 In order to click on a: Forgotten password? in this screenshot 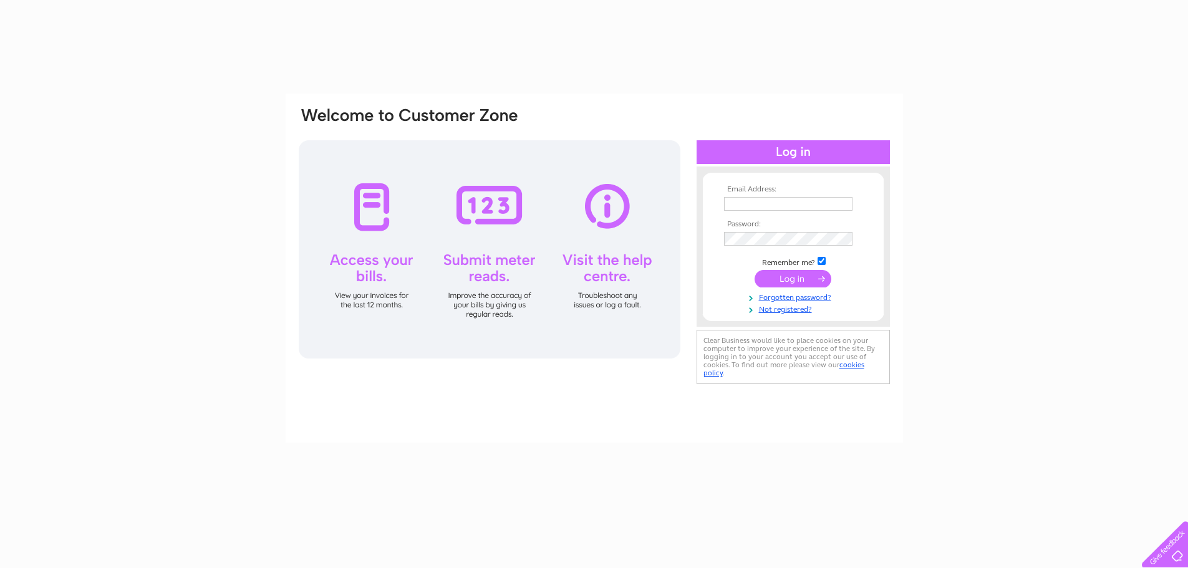, I will do `click(794, 296)`.